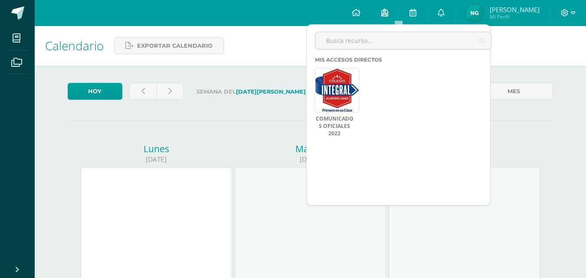 This screenshot has height=278, width=586. Describe the element at coordinates (310, 149) in the screenshot. I see `div: Martes` at that location.